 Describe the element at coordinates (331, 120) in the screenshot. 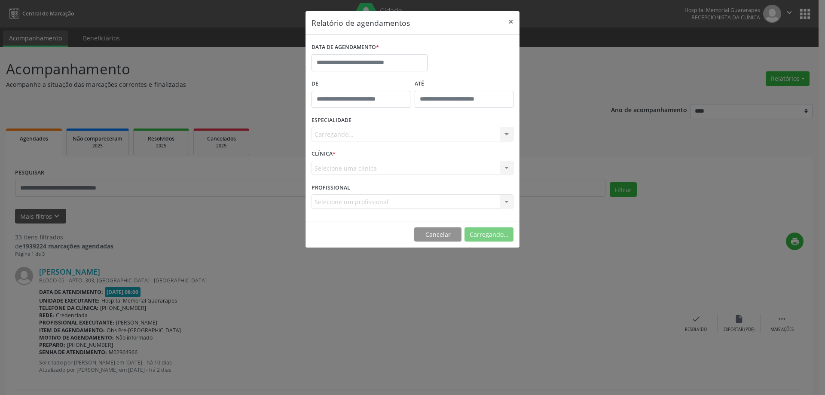

I see `label: ESPECIALIDADE` at that location.